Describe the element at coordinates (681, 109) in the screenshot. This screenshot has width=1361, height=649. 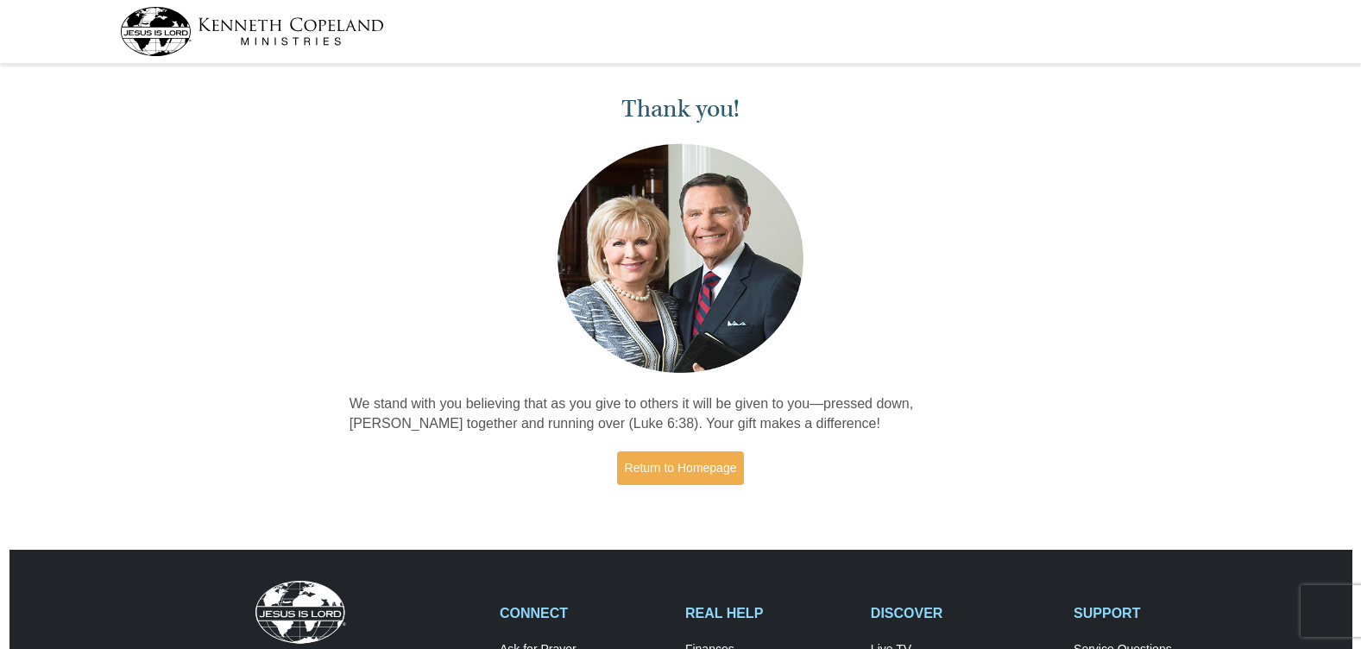
I see `h1: Thank you!` at that location.